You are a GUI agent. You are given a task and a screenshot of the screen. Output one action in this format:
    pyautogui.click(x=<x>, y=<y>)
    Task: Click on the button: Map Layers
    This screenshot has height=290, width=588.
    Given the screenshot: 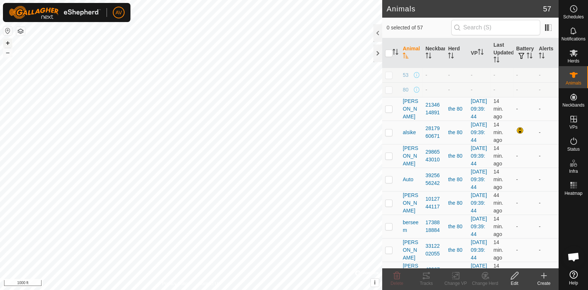 What is the action you would take?
    pyautogui.click(x=21, y=31)
    